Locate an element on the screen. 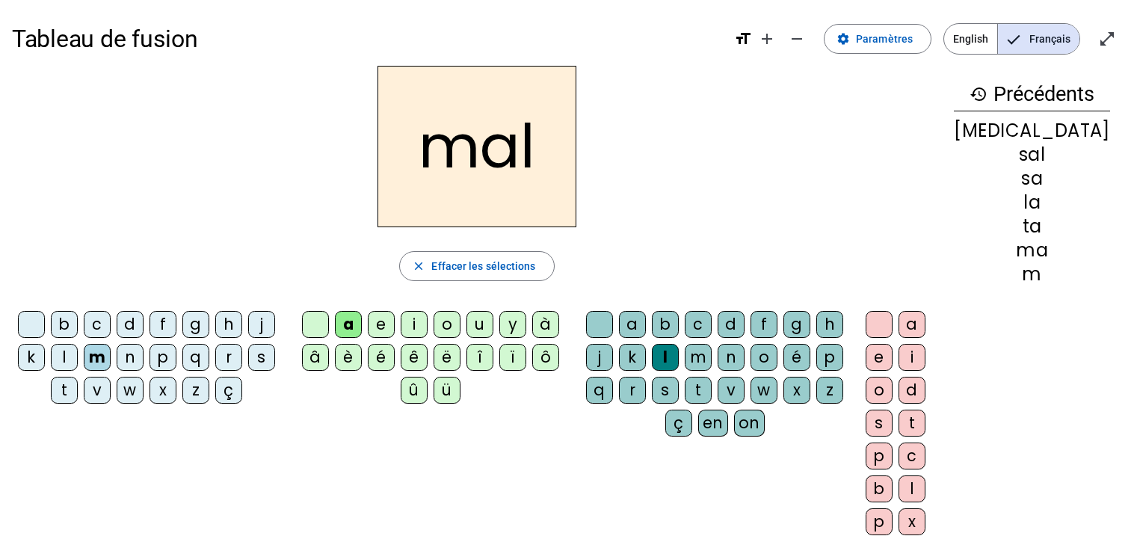  div: q is located at coordinates (600, 390).